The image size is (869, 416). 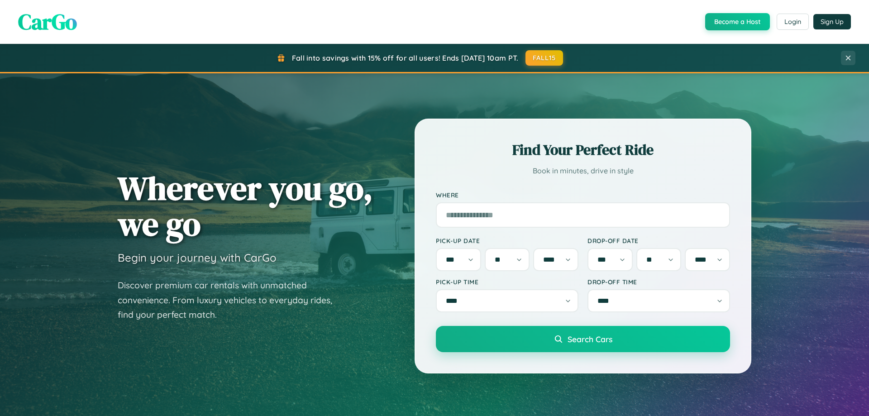 I want to click on p: Discover premium car rentals with unmatched convenience. From luxury vehicles to everyday rides, ..., so click(x=231, y=300).